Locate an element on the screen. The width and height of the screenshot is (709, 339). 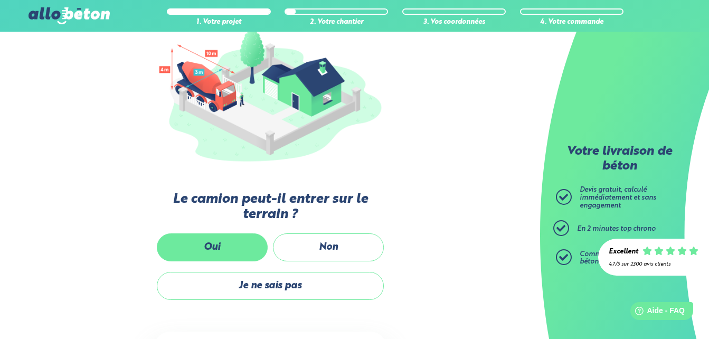
div: 1. Votre projet is located at coordinates (219, 22).